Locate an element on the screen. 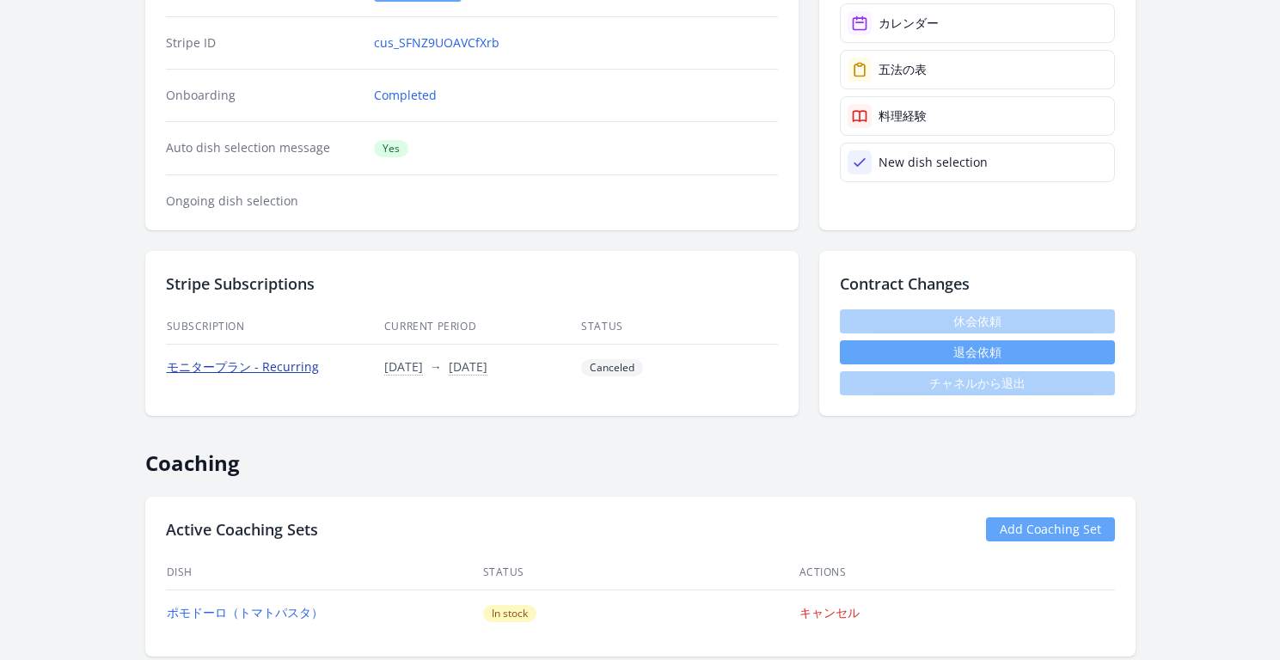 This screenshot has width=1280, height=660. th: Actions is located at coordinates (957, 573).